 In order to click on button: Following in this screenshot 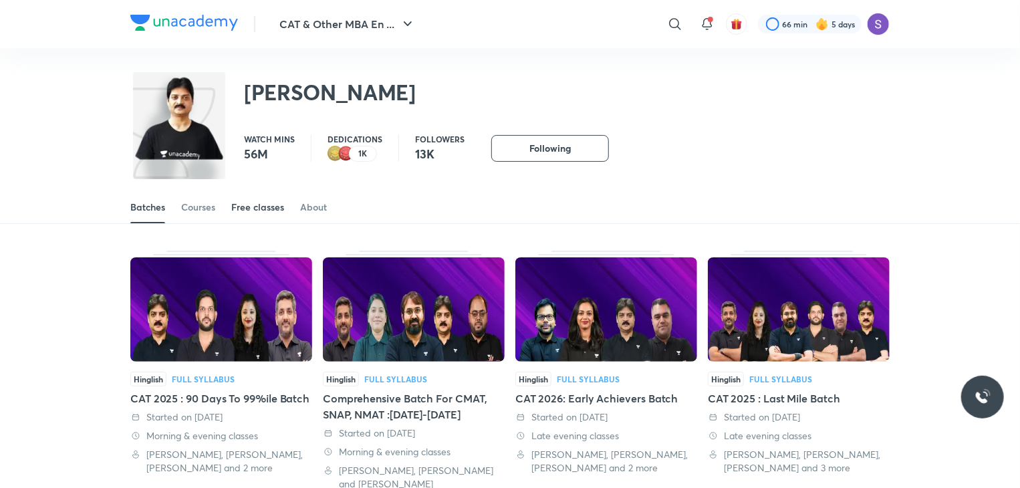, I will do `click(550, 148)`.